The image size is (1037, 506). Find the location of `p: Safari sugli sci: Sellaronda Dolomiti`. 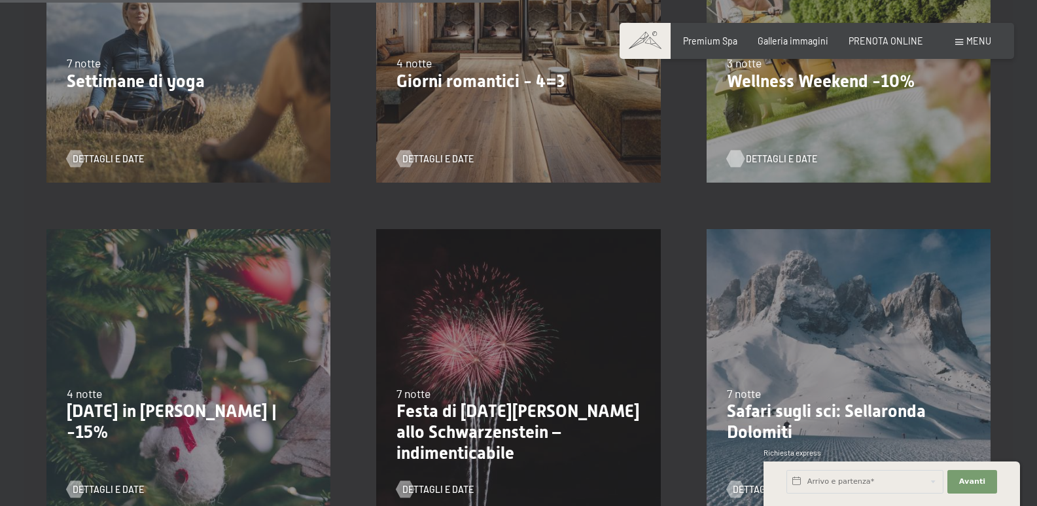

p: Safari sugli sci: Sellaronda Dolomiti is located at coordinates (849, 421).